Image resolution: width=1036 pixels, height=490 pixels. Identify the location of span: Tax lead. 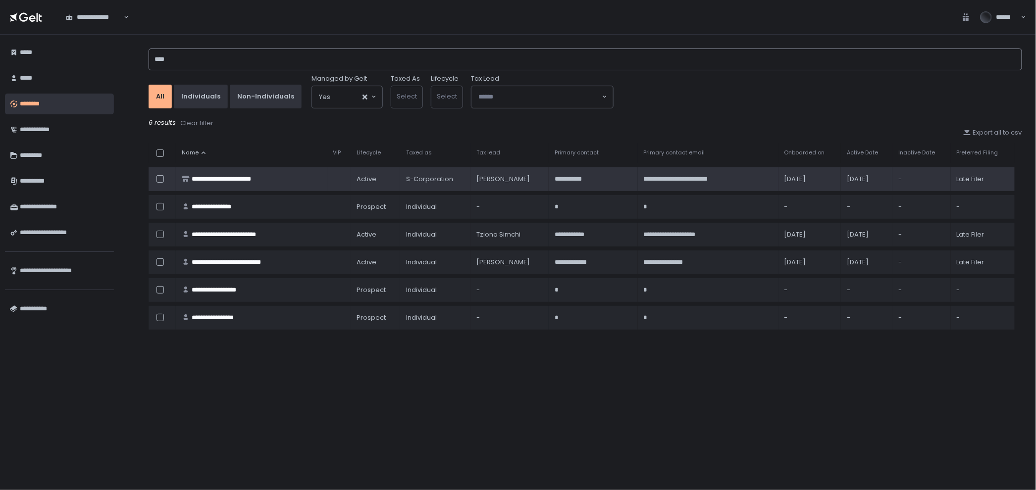
(488, 153).